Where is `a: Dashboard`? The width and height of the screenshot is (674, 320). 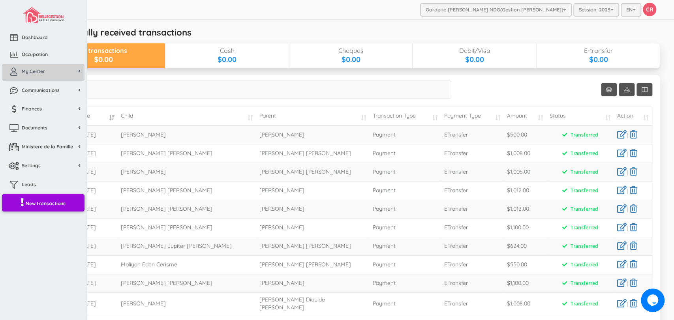
a: Dashboard is located at coordinates (43, 38).